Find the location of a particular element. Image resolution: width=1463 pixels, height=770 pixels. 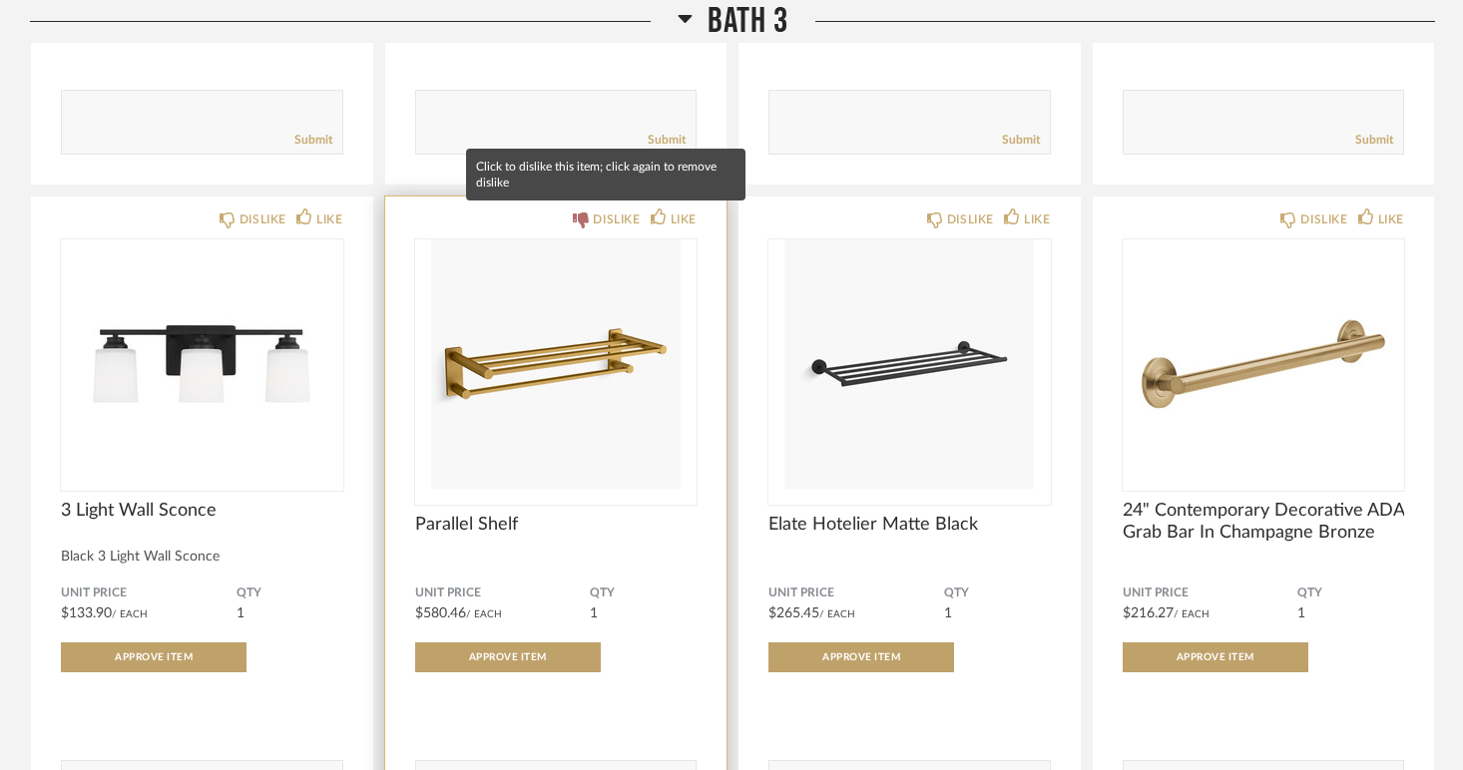

span: Elate Hotelier Matte Black is located at coordinates (909, 525).